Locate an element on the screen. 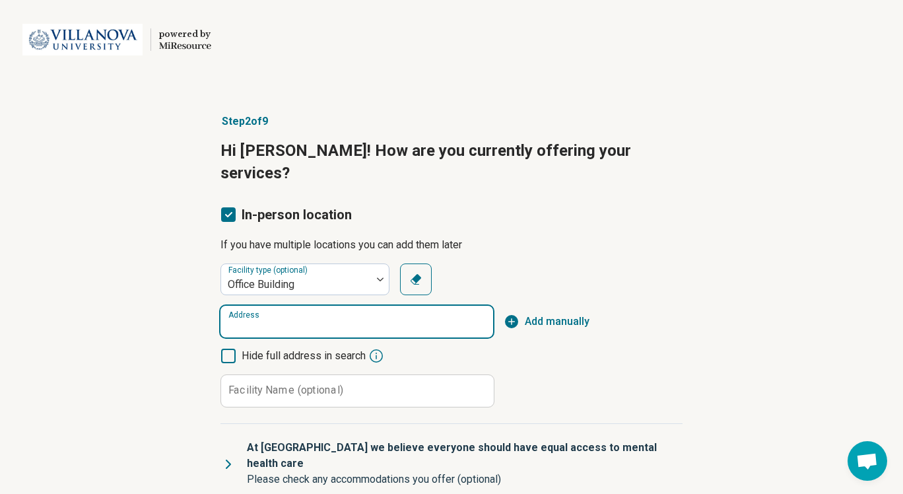 This screenshot has height=494, width=903. label: Facility Name (optional) is located at coordinates (286, 390).